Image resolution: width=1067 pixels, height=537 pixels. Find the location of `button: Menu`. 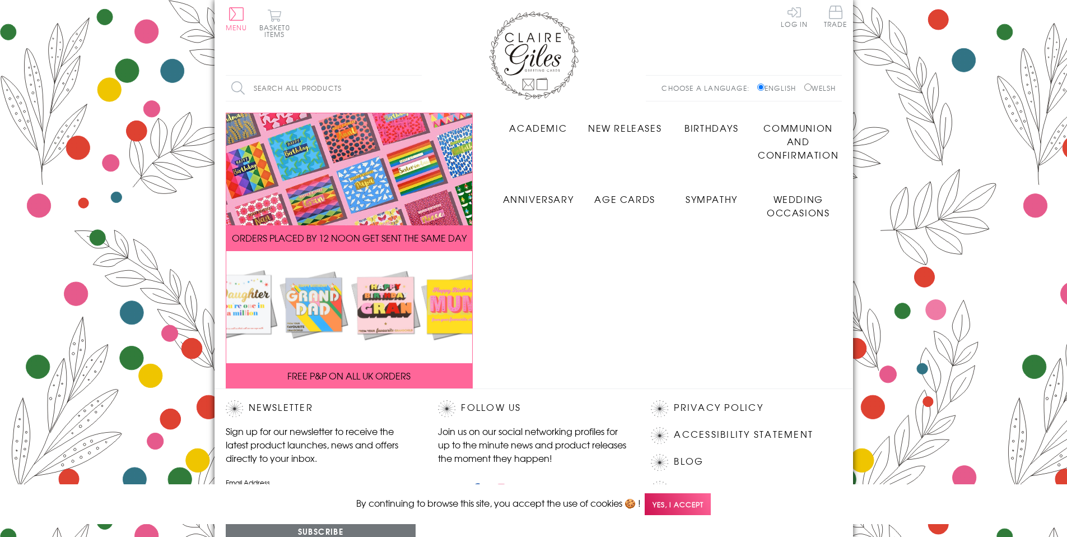

button: Menu is located at coordinates (236, 19).